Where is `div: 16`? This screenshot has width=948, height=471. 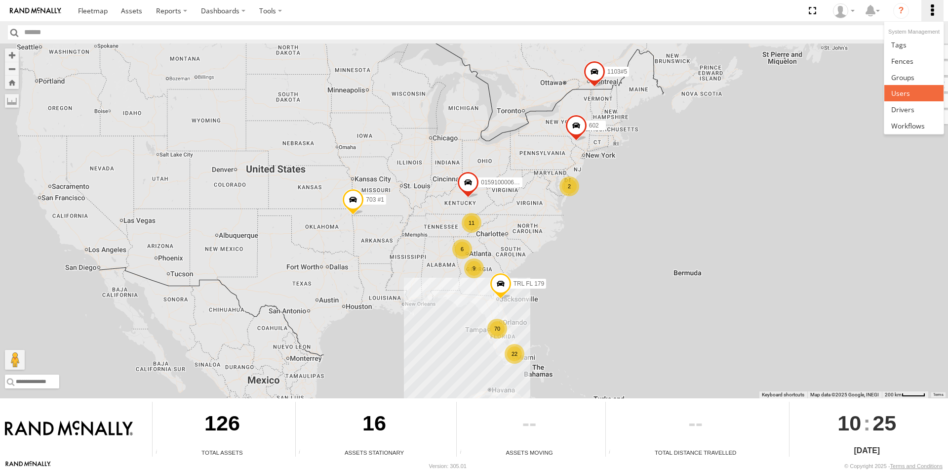 div: 16 is located at coordinates (374, 425).